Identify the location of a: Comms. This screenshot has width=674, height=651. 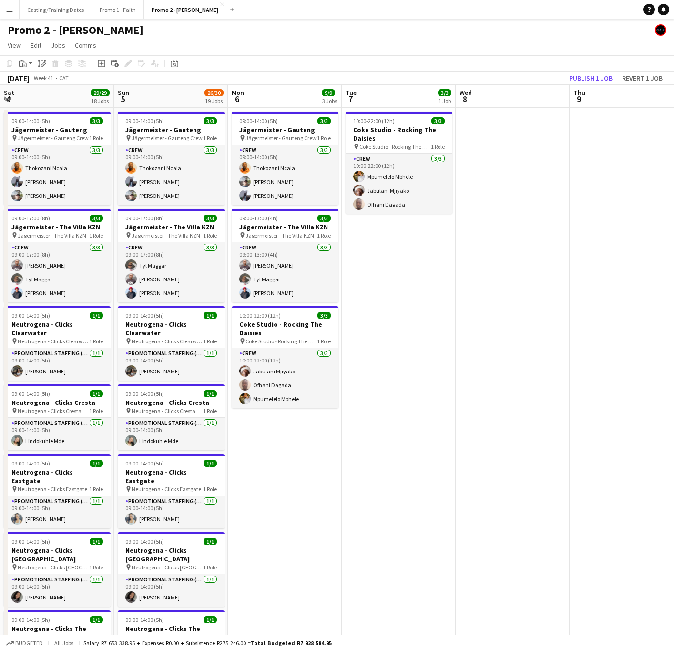
(85, 45).